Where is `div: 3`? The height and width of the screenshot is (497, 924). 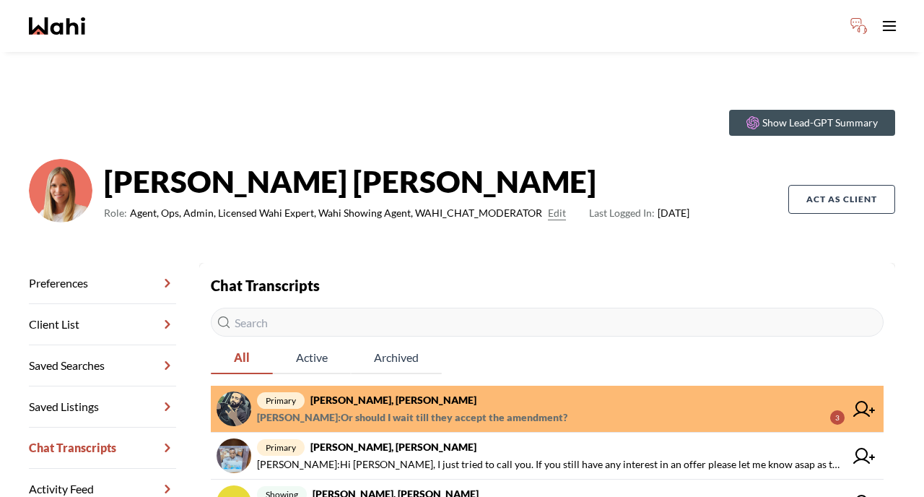
div: 3 is located at coordinates (837, 417).